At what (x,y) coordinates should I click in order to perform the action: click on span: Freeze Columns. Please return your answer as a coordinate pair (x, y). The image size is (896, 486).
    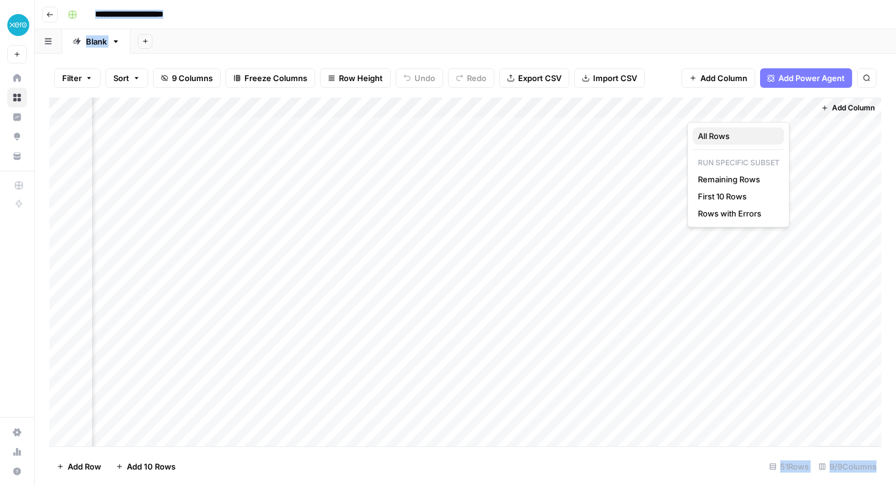
    Looking at the image, I should click on (275, 78).